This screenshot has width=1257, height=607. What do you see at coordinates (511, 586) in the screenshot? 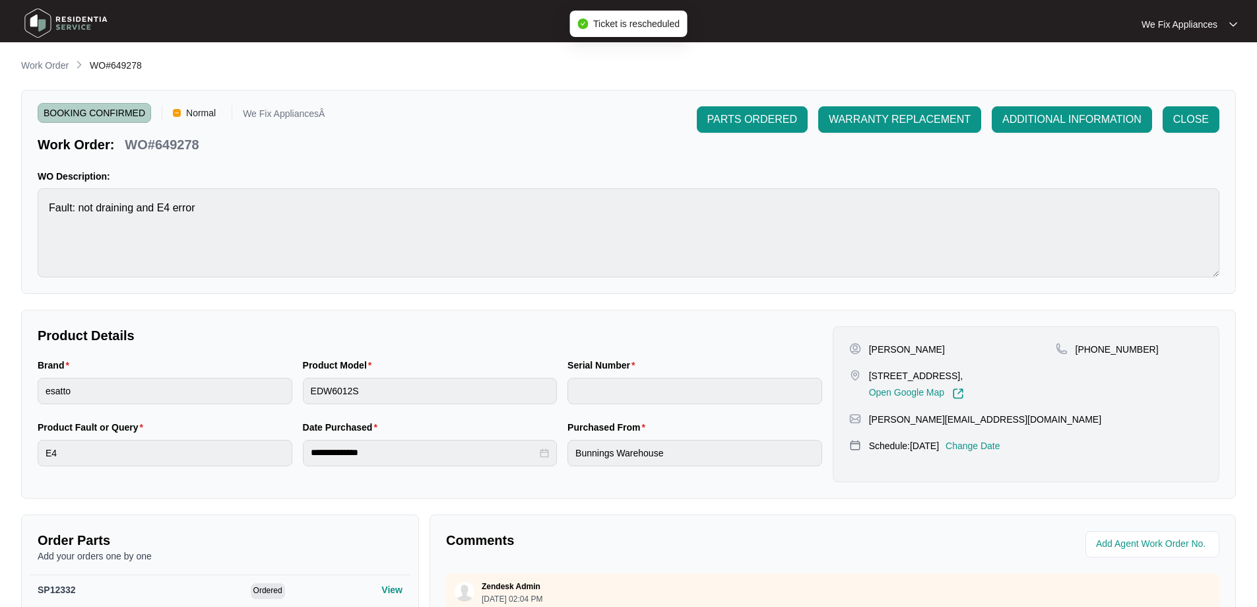
I see `p: Zendesk Admin` at bounding box center [511, 586].